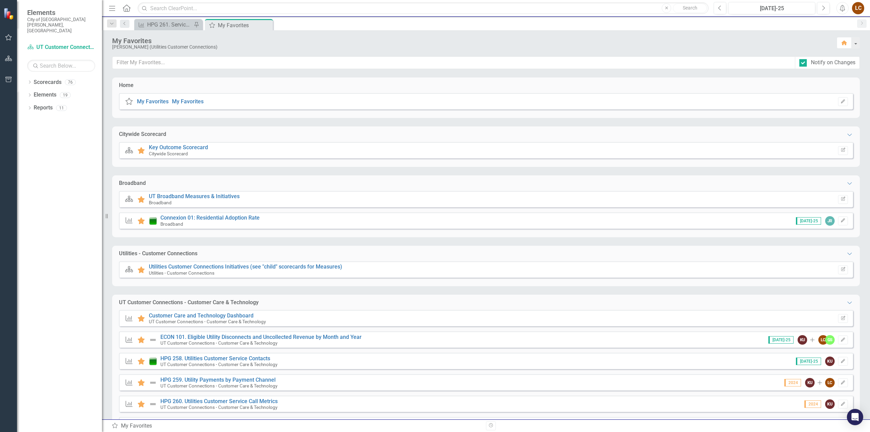  Describe the element at coordinates (690, 8) in the screenshot. I see `button: Search` at that location.